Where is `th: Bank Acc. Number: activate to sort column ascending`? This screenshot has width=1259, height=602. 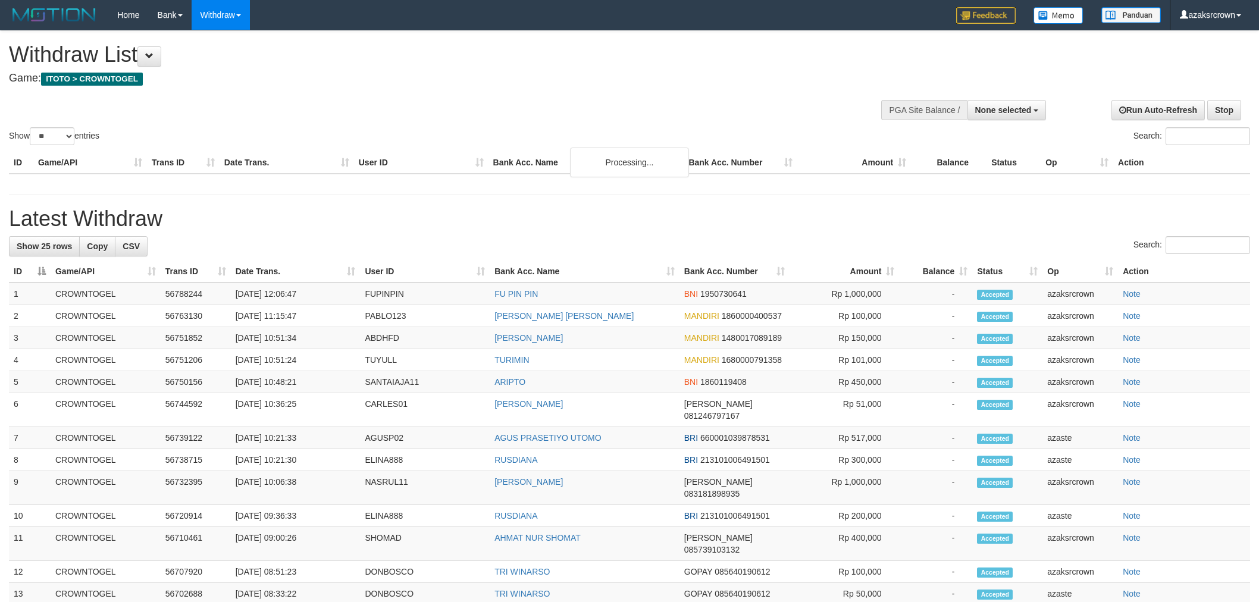
th: Bank Acc. Number: activate to sort column ascending is located at coordinates (734, 271).